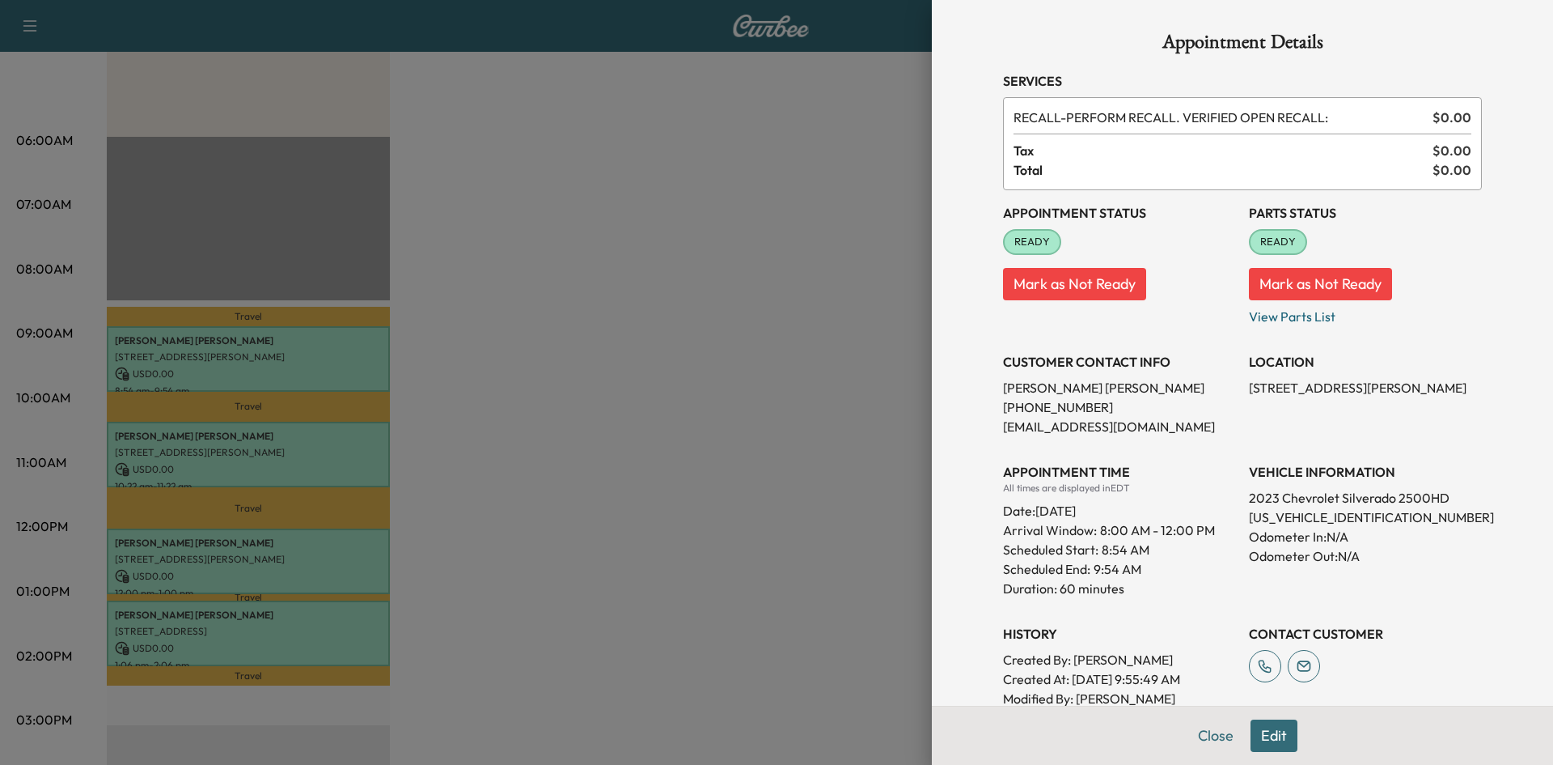  I want to click on p: 2023 Chevrolet Silverado 2500HD, so click(1366, 498).